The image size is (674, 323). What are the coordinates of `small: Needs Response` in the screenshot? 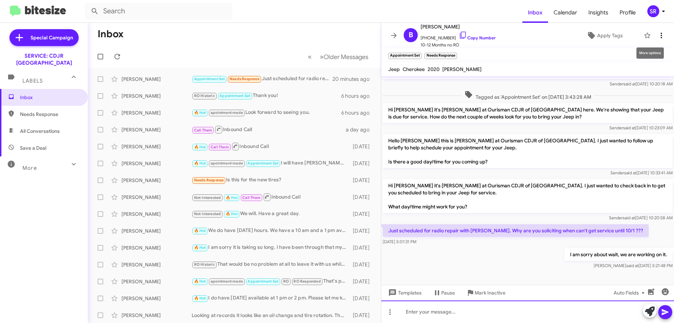 It's located at (441, 56).